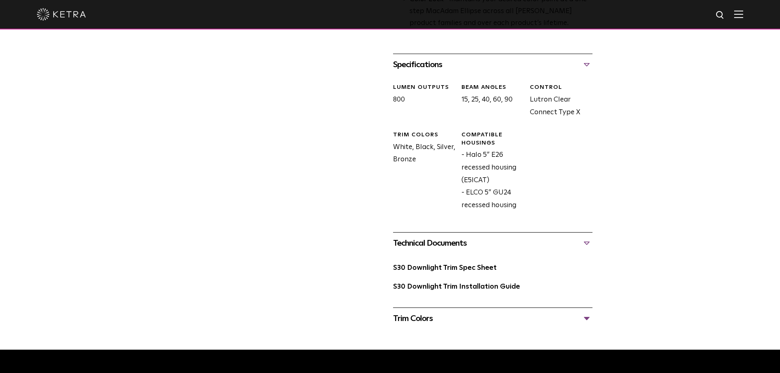 The width and height of the screenshot is (780, 373). I want to click on div: 15, 25, 40, 60, 90, so click(489, 101).